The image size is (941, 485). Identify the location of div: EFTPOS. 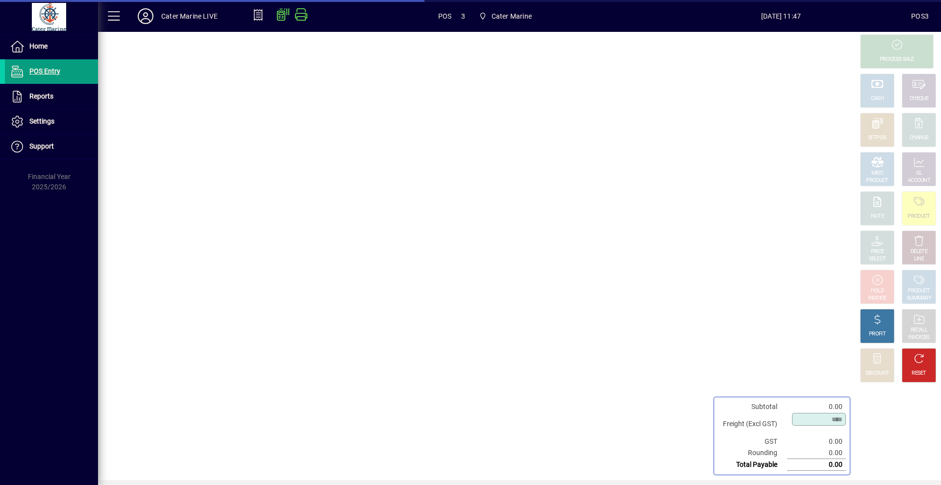
(877, 138).